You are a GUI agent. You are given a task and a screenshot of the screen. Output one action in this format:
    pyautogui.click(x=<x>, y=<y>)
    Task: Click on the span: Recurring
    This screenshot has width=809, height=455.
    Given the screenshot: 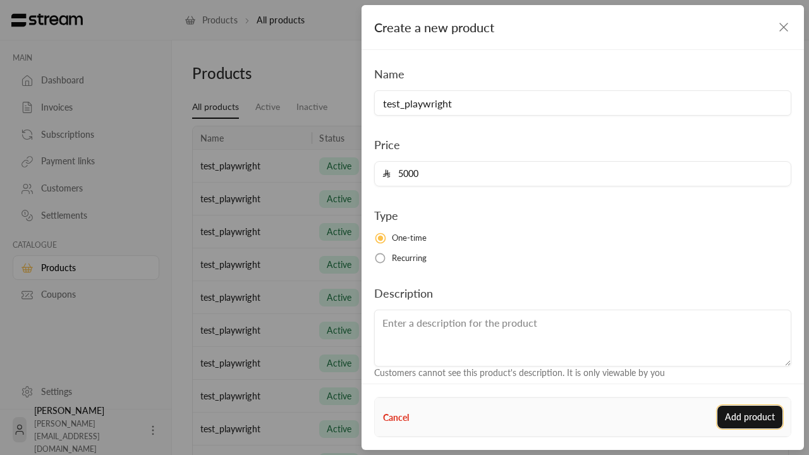 What is the action you would take?
    pyautogui.click(x=410, y=258)
    